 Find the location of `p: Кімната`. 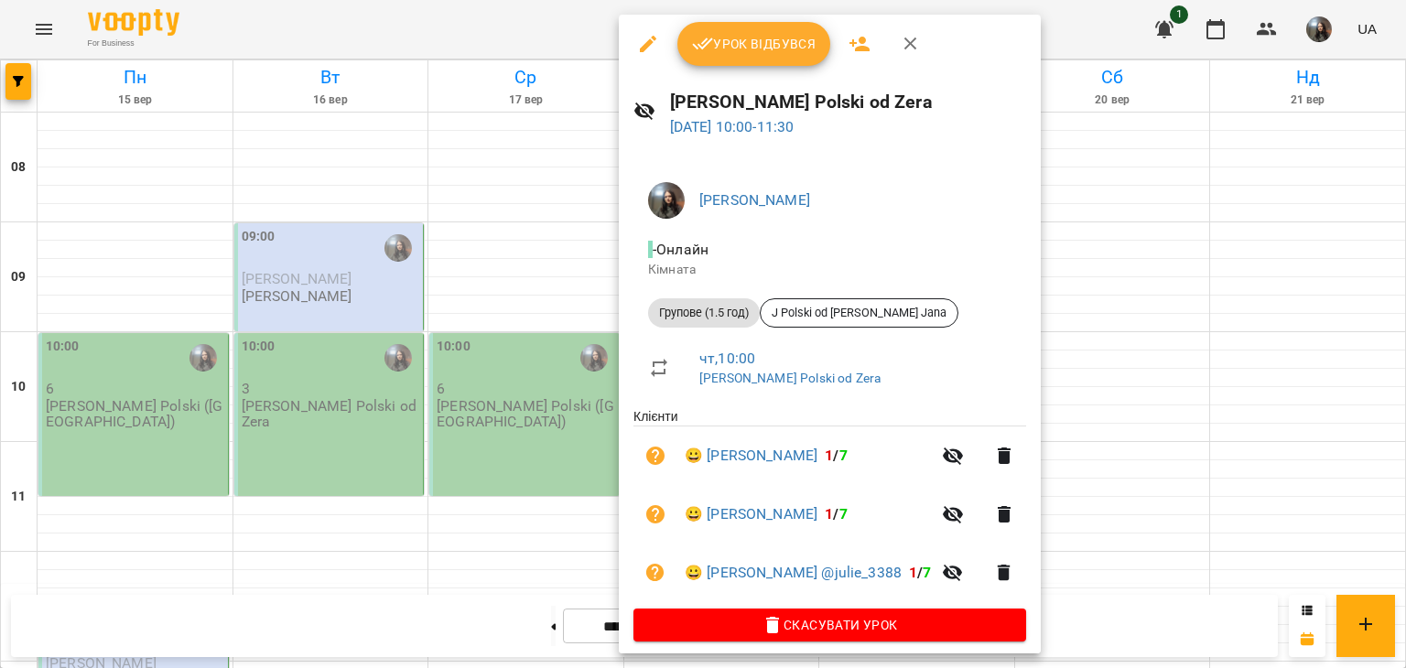

p: Кімната is located at coordinates (829, 270).